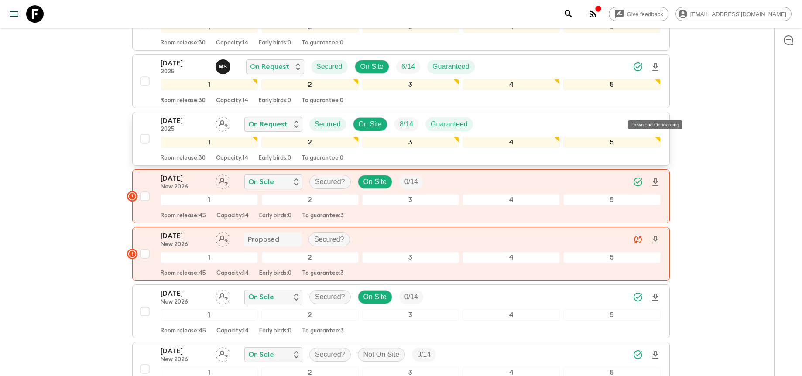 The image size is (802, 376). Describe the element at coordinates (638, 14) in the screenshot. I see `a: Give feedback` at that location.